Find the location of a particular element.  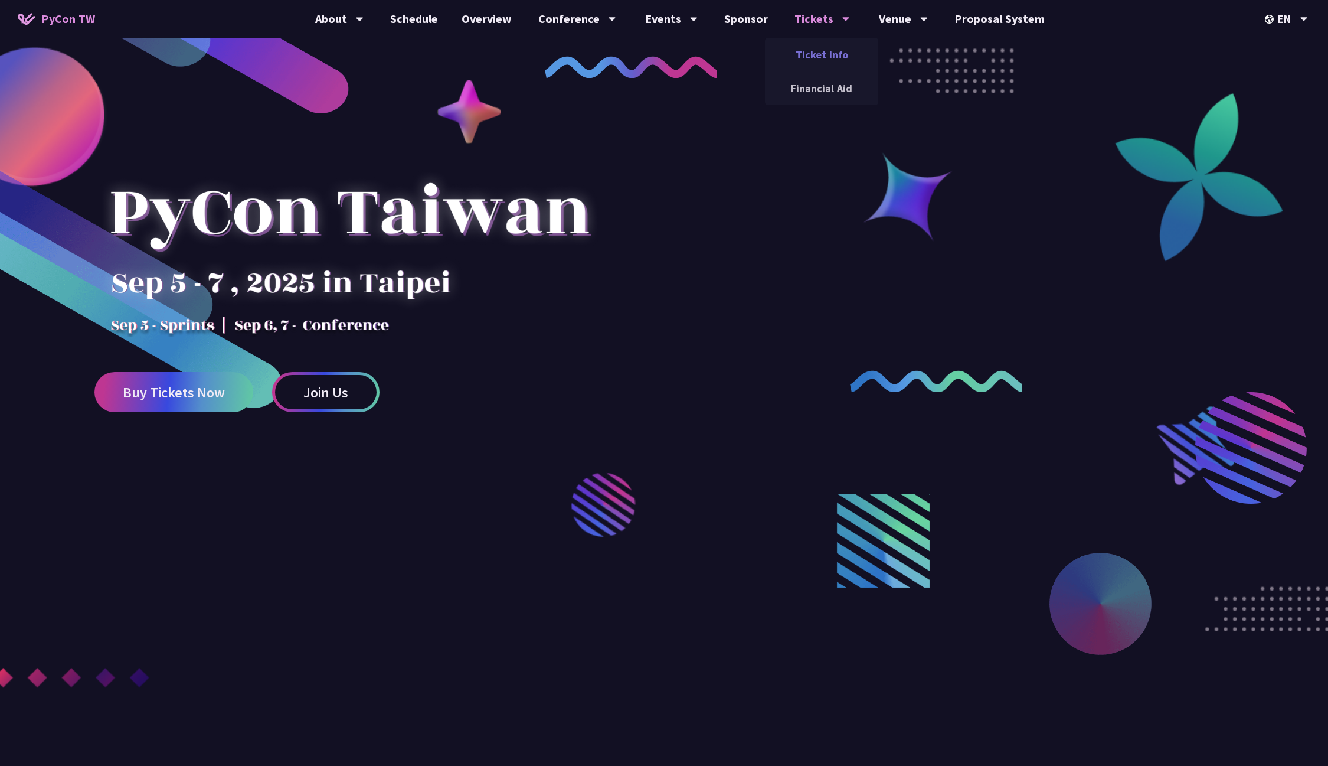

a: Ticket Info is located at coordinates (822, 54).